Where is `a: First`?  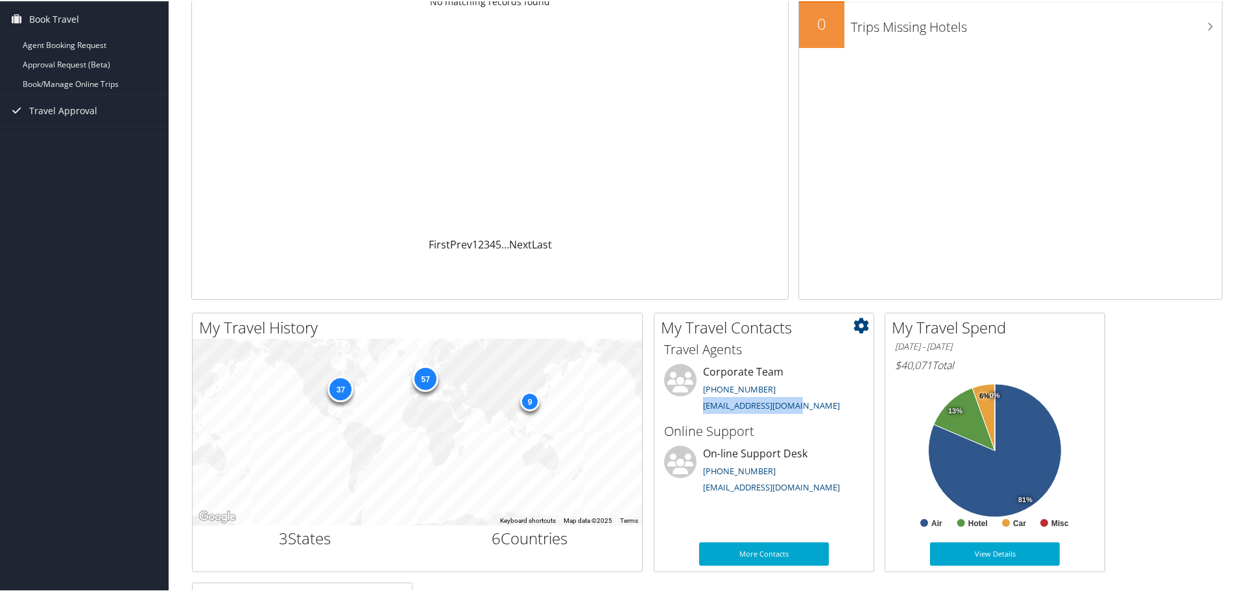 a: First is located at coordinates (439, 243).